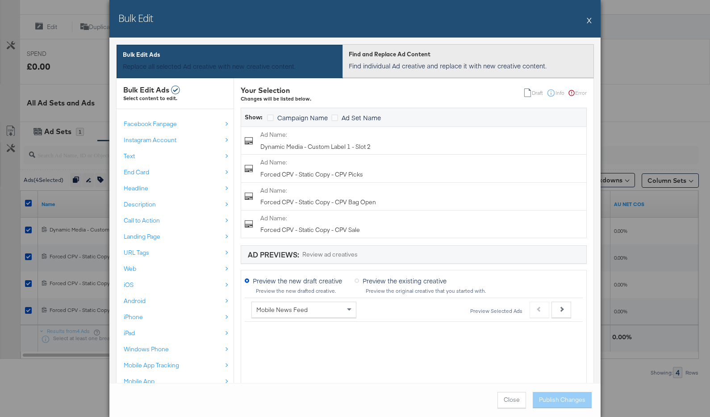 Image resolution: width=710 pixels, height=417 pixels. I want to click on span: Bulk Edit Ads, so click(142, 55).